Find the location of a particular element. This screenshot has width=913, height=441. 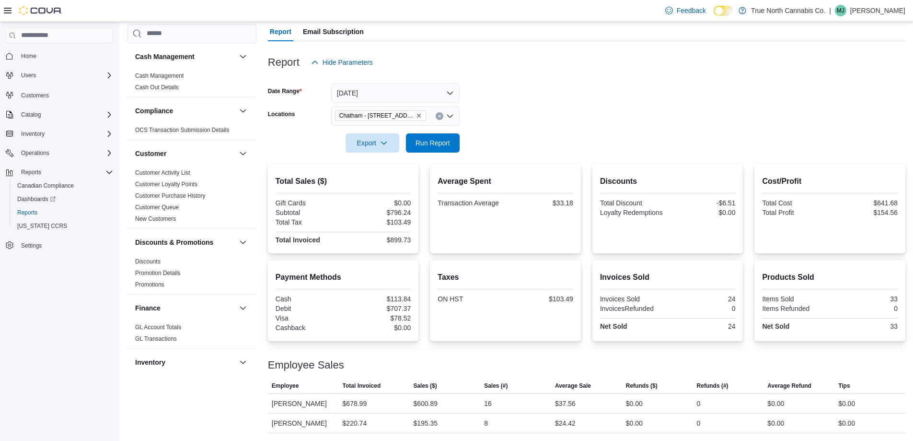

span: Refunds (#) is located at coordinates (713, 385).